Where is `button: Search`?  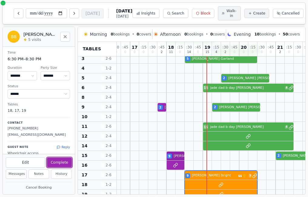 button: Search is located at coordinates (176, 13).